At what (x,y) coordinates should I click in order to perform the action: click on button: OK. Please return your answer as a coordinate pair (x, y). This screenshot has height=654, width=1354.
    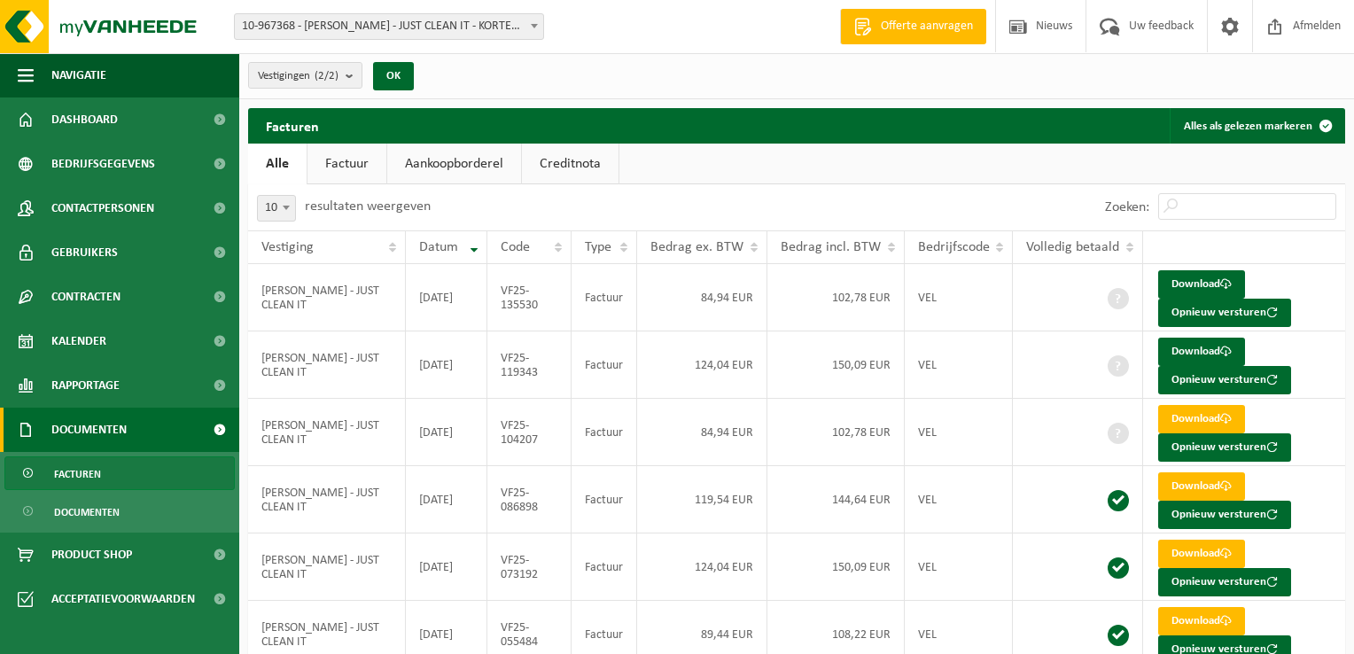
    Looking at the image, I should click on (394, 76).